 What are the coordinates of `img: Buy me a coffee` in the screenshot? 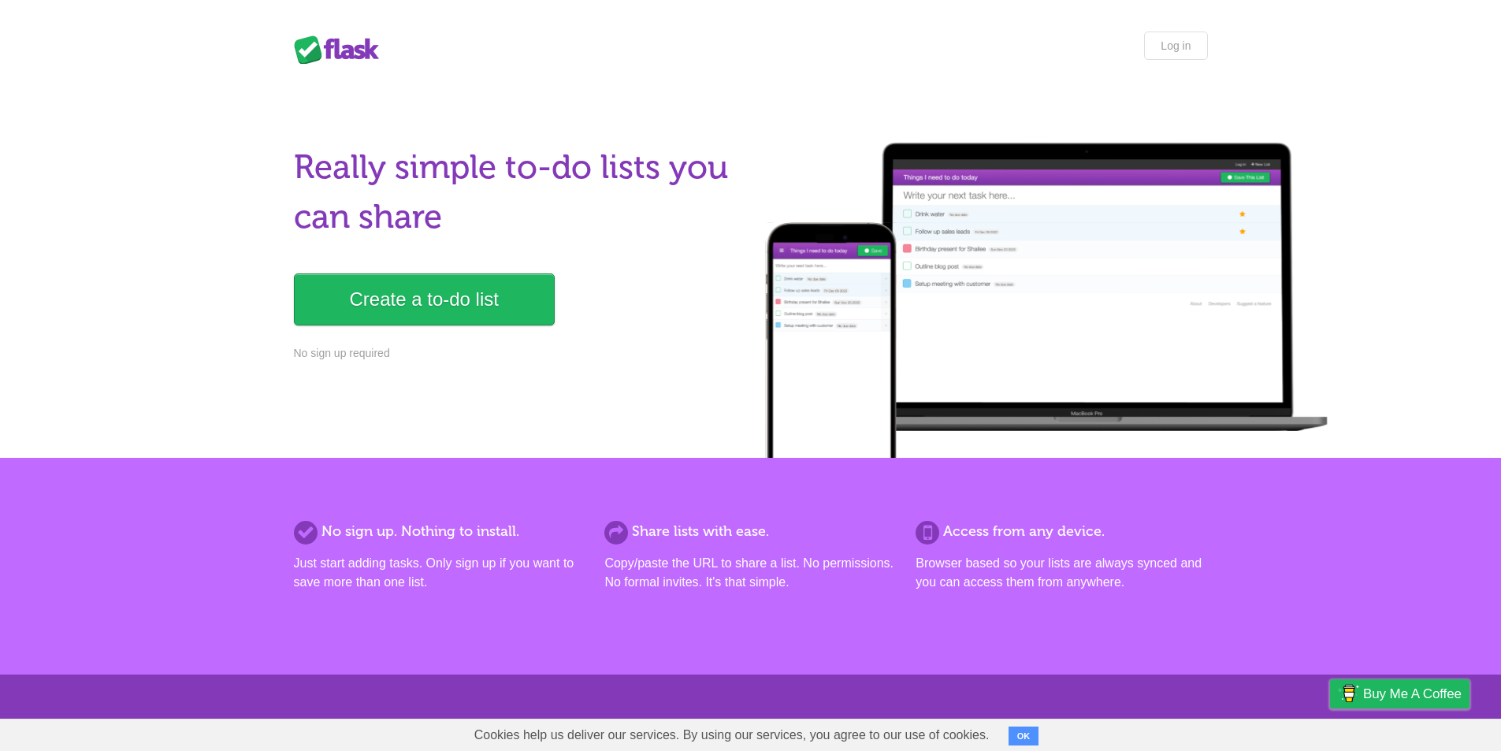 It's located at (1348, 693).